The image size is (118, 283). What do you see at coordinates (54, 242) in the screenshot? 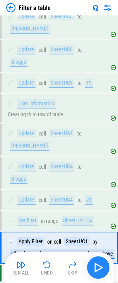
I see `div: on cell` at bounding box center [54, 242].